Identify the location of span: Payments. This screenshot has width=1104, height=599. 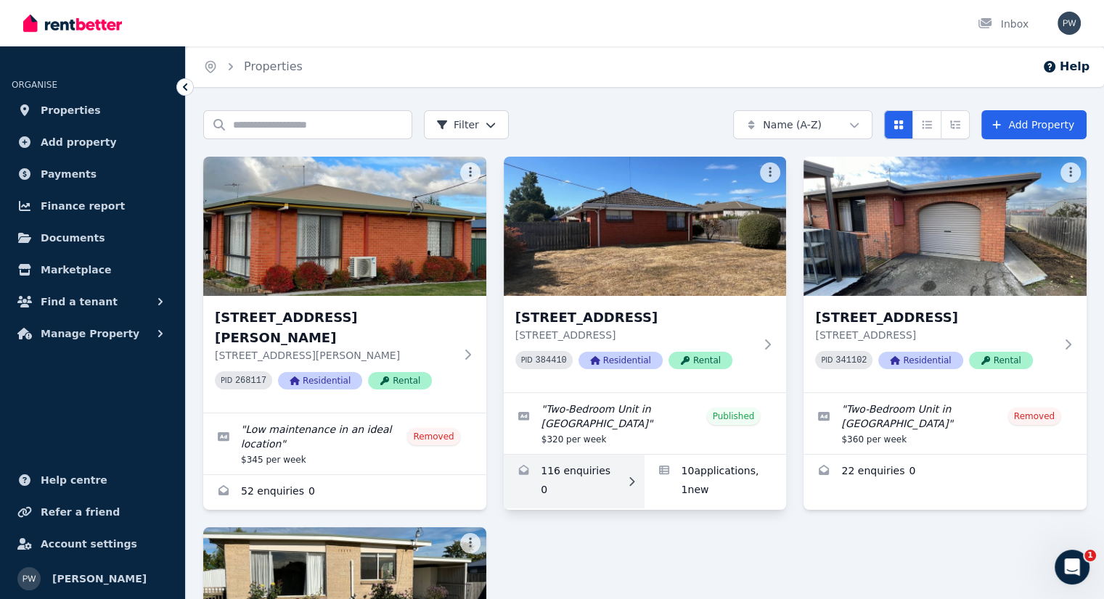
(68, 174).